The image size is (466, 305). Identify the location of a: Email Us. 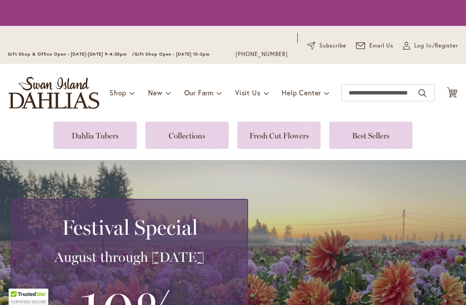
(375, 46).